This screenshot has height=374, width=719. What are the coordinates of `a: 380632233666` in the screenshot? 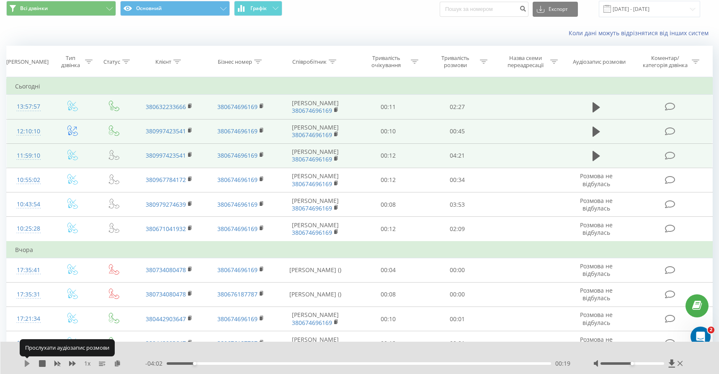 It's located at (166, 106).